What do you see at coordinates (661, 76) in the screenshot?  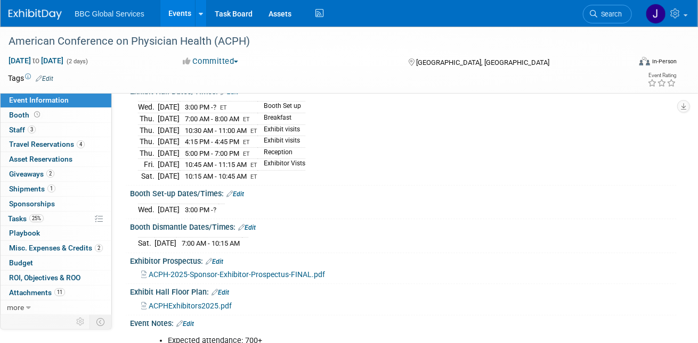 I see `div: Event Rating` at bounding box center [661, 76].